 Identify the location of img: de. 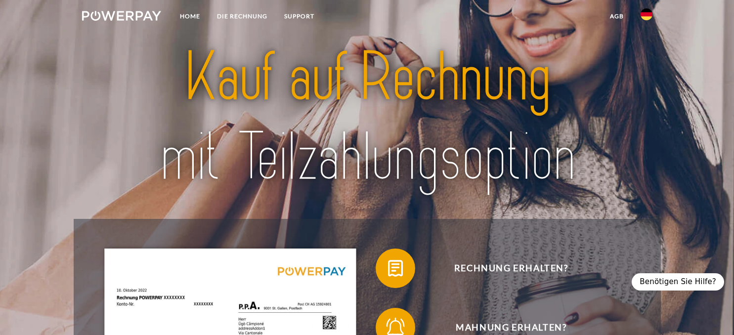
(646, 14).